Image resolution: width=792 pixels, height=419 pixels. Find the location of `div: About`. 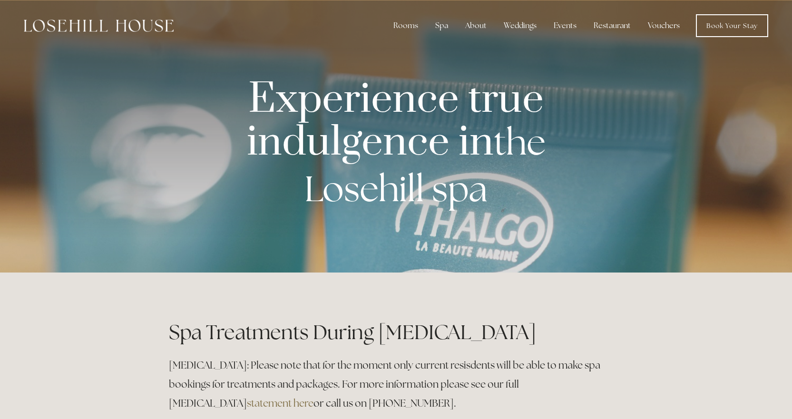

div: About is located at coordinates (476, 26).